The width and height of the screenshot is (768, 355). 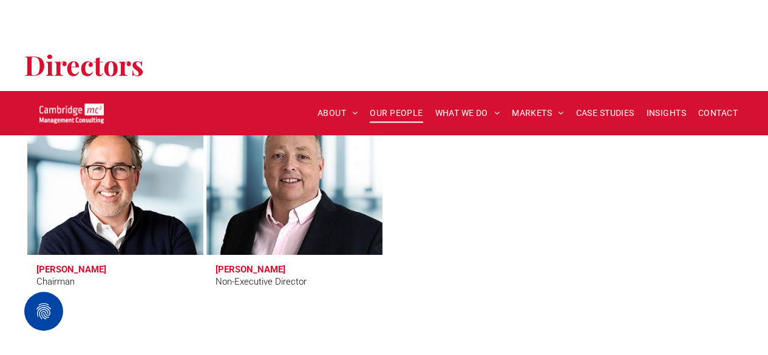 What do you see at coordinates (538, 113) in the screenshot?
I see `a: MARKETS` at bounding box center [538, 113].